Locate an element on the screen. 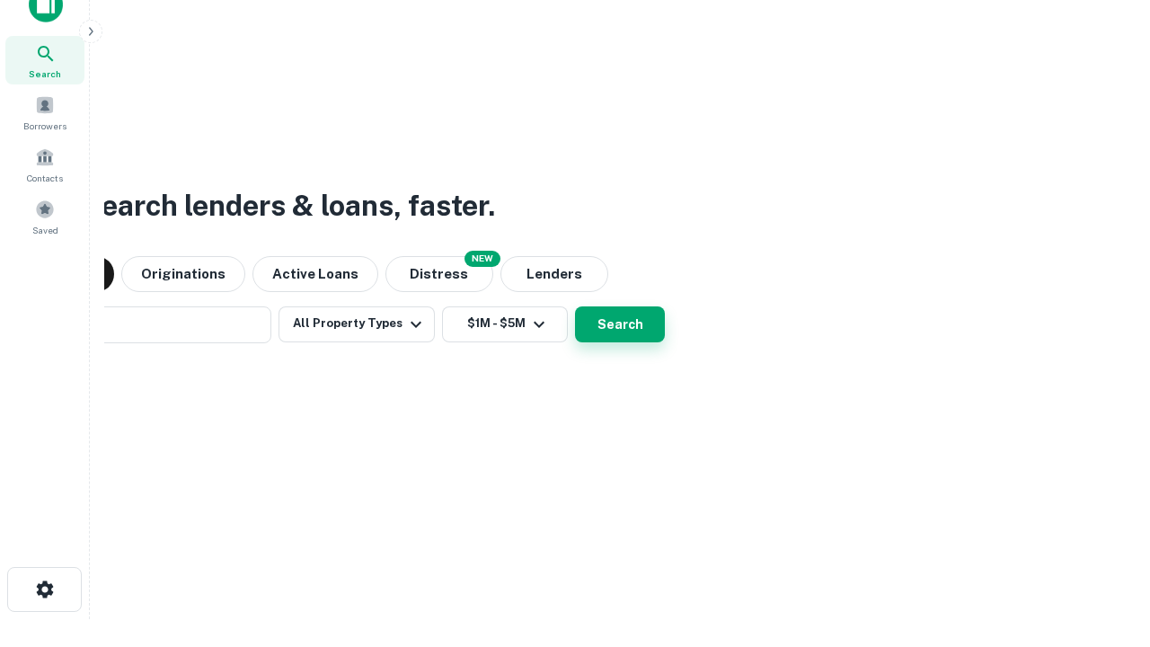  span: Contacts is located at coordinates (45, 178).